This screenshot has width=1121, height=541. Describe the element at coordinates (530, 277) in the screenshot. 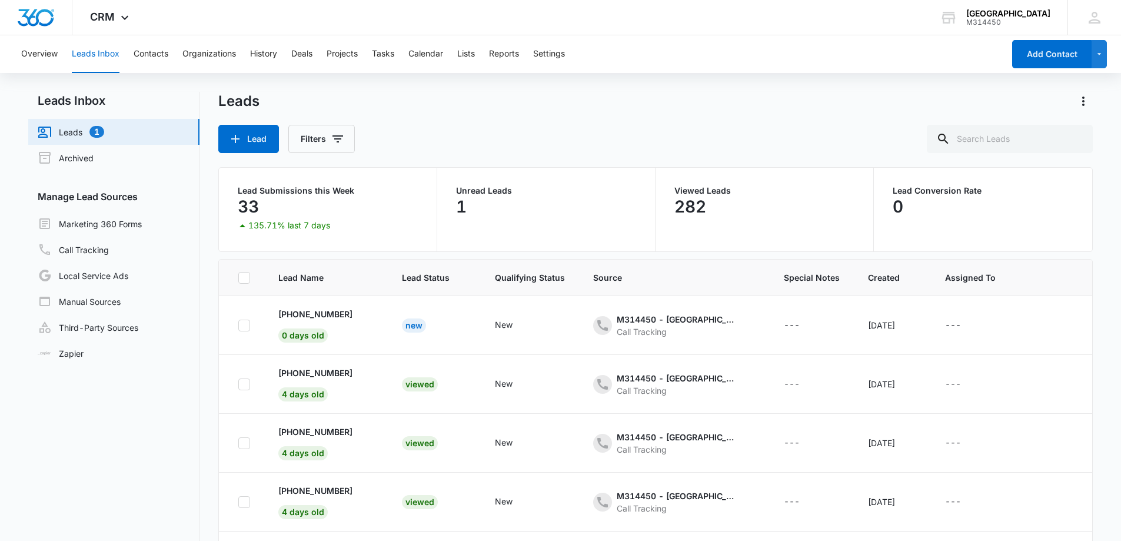

I see `span: Qualifying Status` at that location.